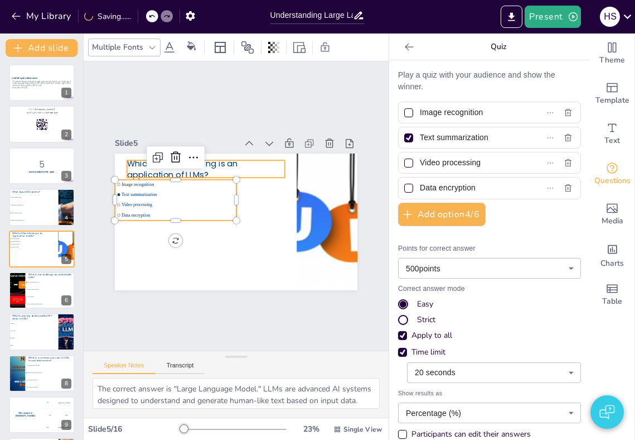  What do you see at coordinates (51, 372) in the screenshot?
I see `span: Chatbots for customer support` at bounding box center [51, 372].